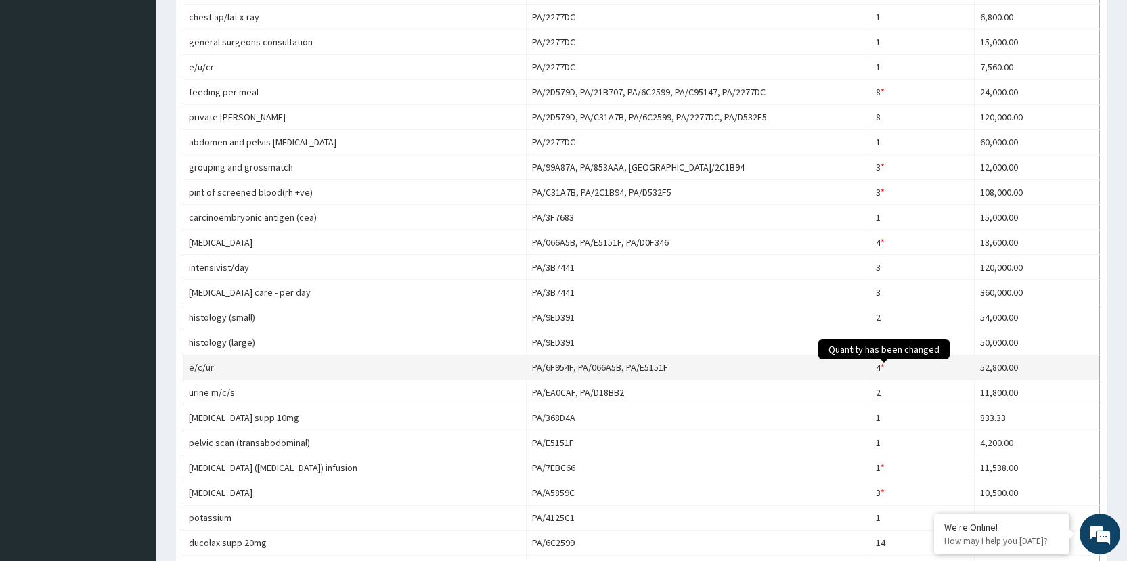  I want to click on td: 14, so click(922, 542).